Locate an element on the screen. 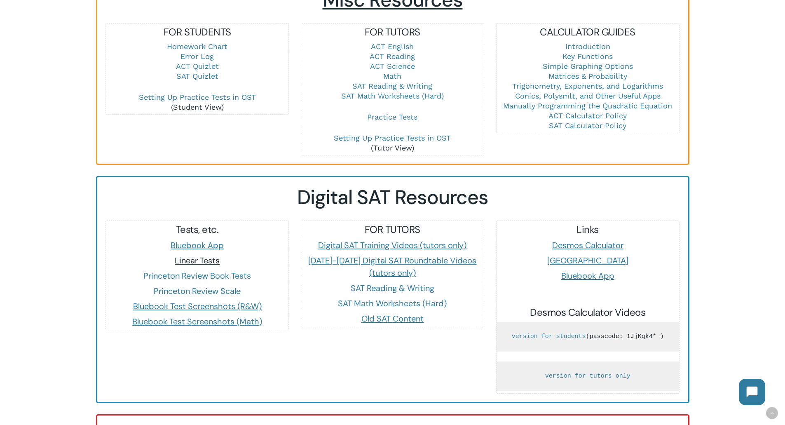 Image resolution: width=785 pixels, height=425 pixels. a: version for tutors only is located at coordinates (588, 376).